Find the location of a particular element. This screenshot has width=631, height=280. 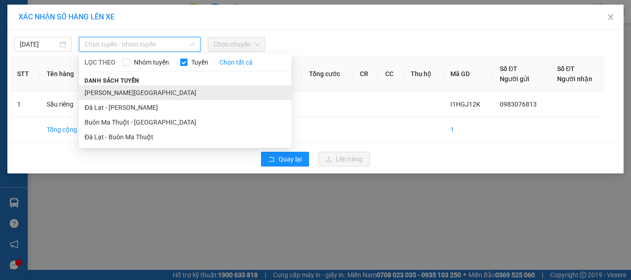

span: Người nhận is located at coordinates (575, 79).